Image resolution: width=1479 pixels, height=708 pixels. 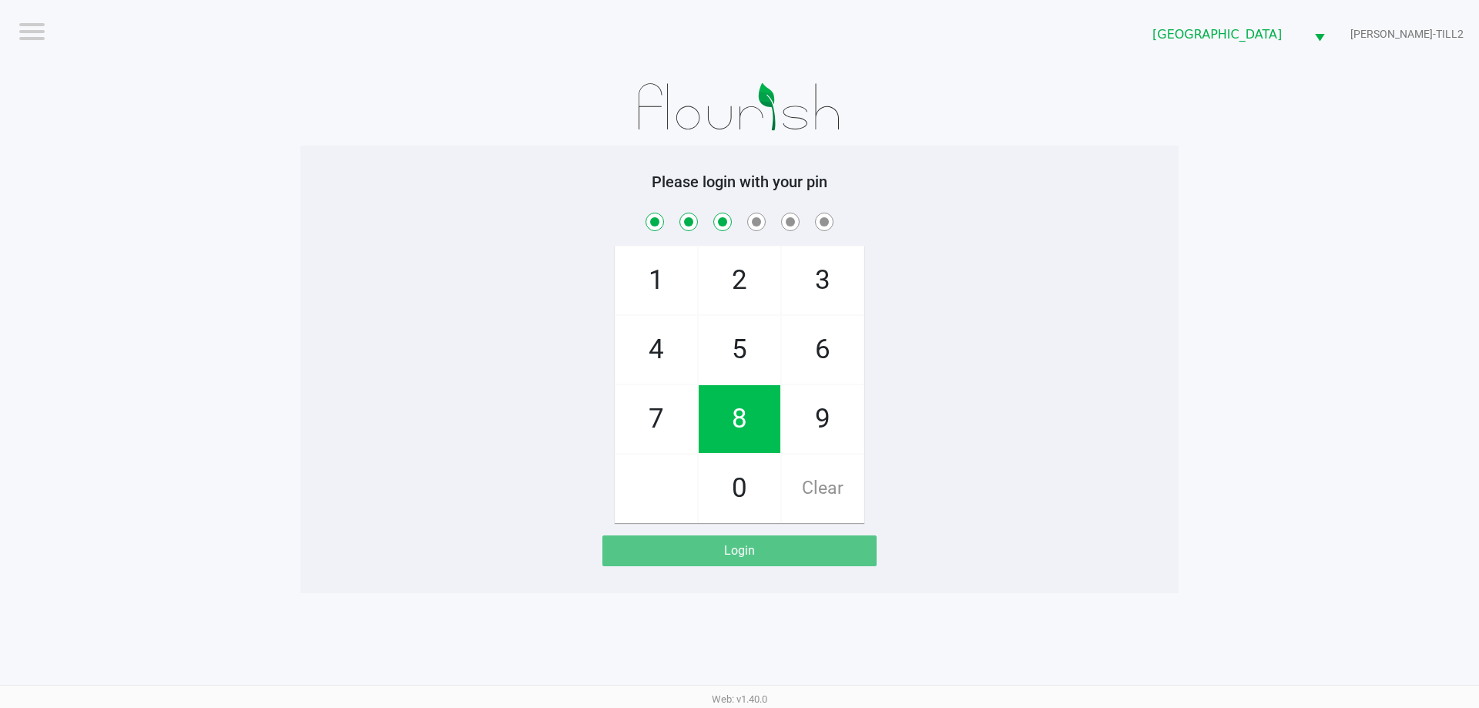 I want to click on span: 7, so click(x=657, y=419).